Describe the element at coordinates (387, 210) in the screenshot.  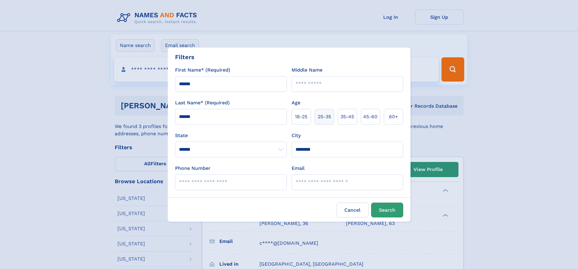
I see `button: Search` at that location.